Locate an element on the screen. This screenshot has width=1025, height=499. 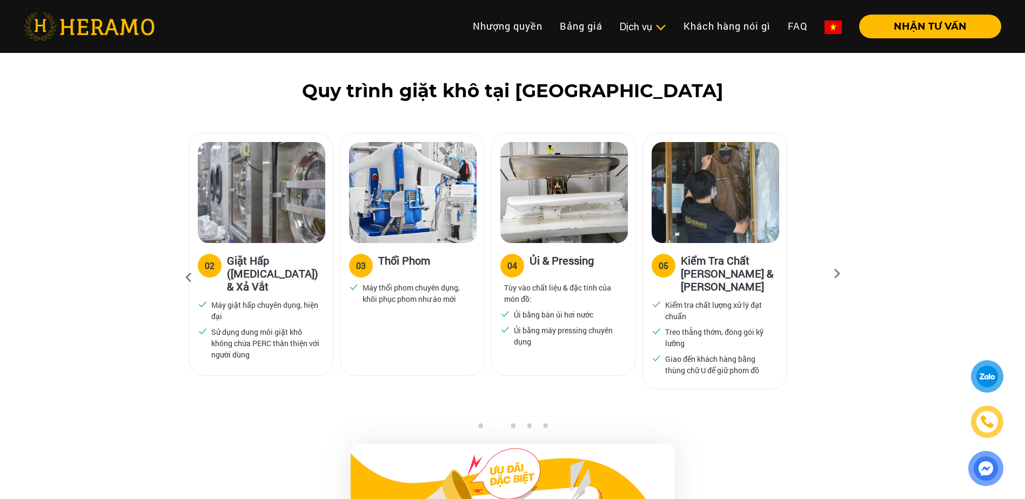
img: subToggleIcon is located at coordinates (660, 28).